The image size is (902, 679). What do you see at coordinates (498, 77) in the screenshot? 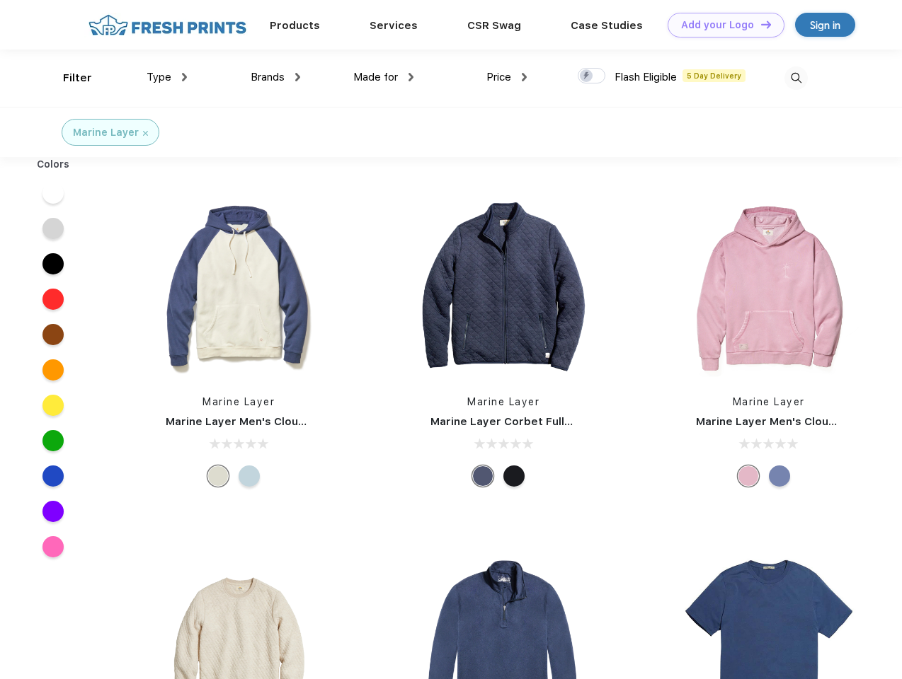
I see `span: Price` at bounding box center [498, 77].